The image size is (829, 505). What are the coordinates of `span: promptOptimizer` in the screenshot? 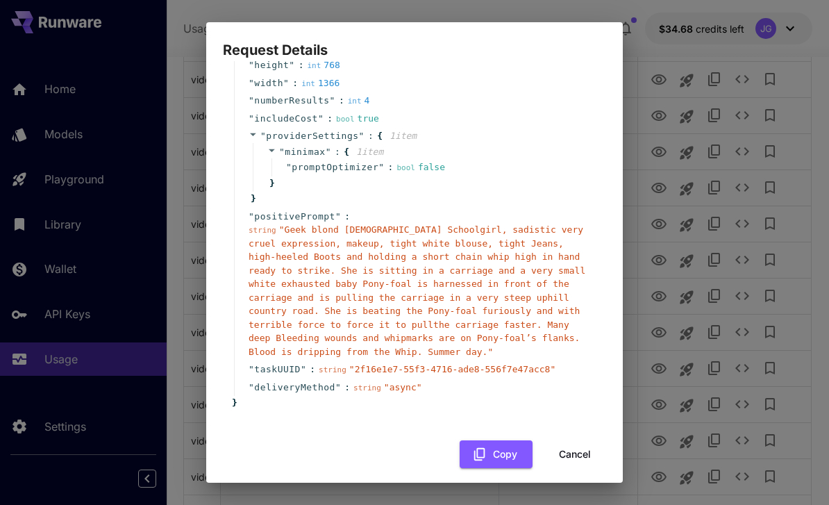 It's located at (335, 167).